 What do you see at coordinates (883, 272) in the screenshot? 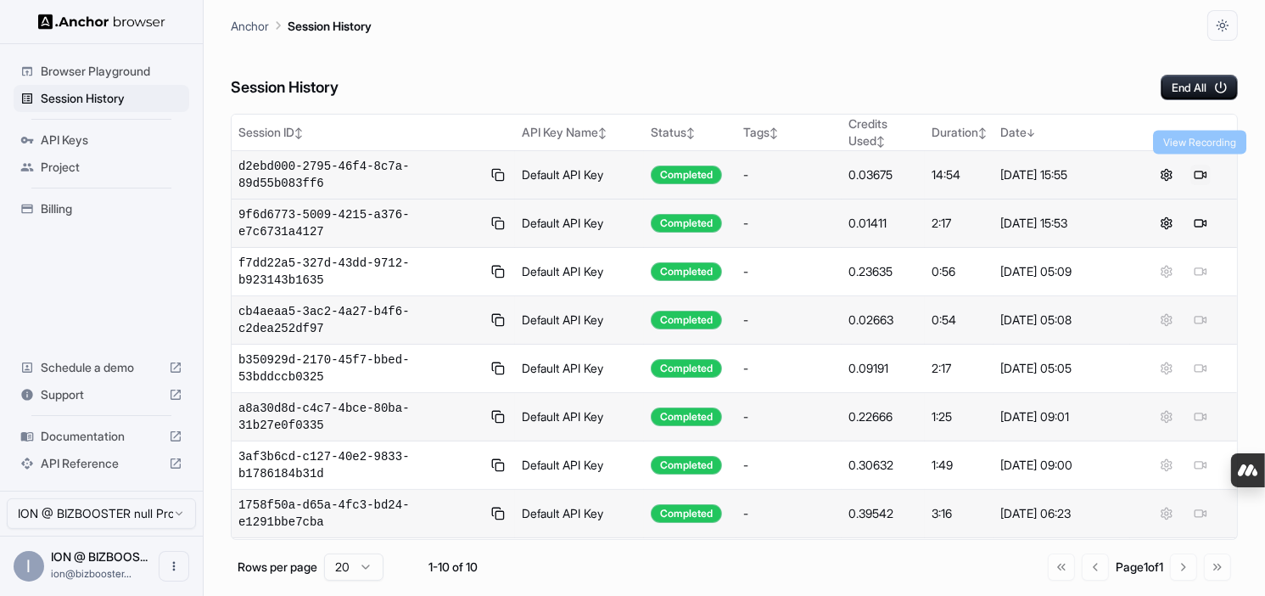
I see `div: 0.23635` at bounding box center [883, 272].